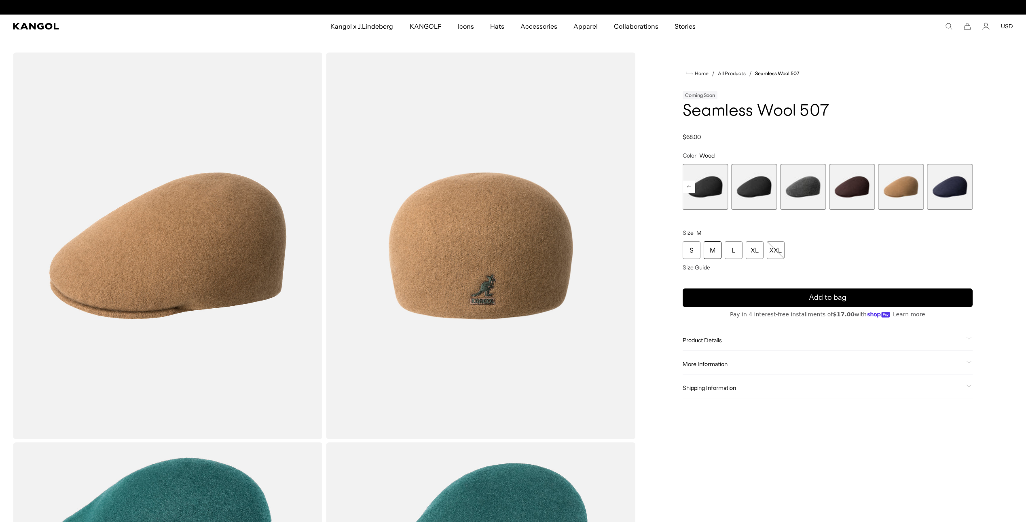 This screenshot has width=1026, height=522. Describe the element at coordinates (697, 74) in the screenshot. I see `a: Home` at that location.